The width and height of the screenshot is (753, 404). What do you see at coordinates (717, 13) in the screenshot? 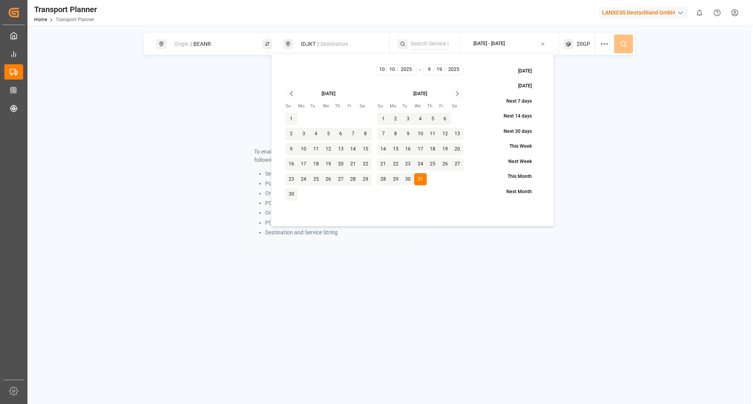
I see `button: Help Center` at bounding box center [717, 13].